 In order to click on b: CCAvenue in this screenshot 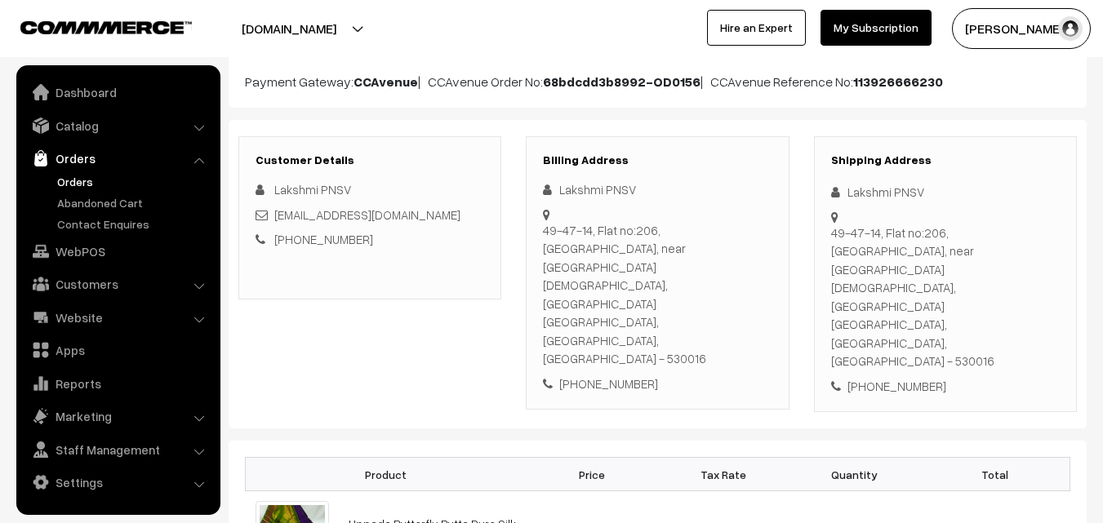, I will do `click(385, 82)`.